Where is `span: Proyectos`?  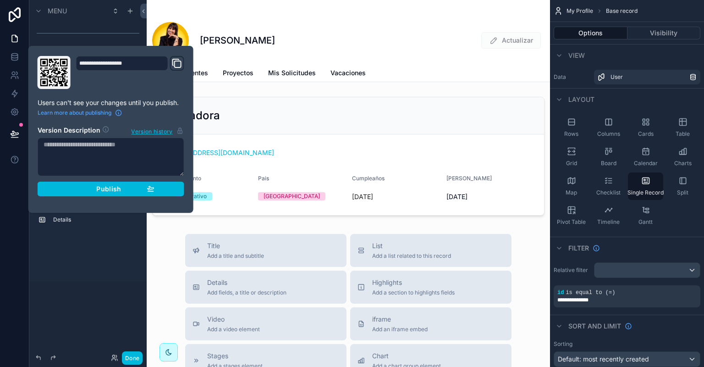
span: Proyectos is located at coordinates (238, 73).